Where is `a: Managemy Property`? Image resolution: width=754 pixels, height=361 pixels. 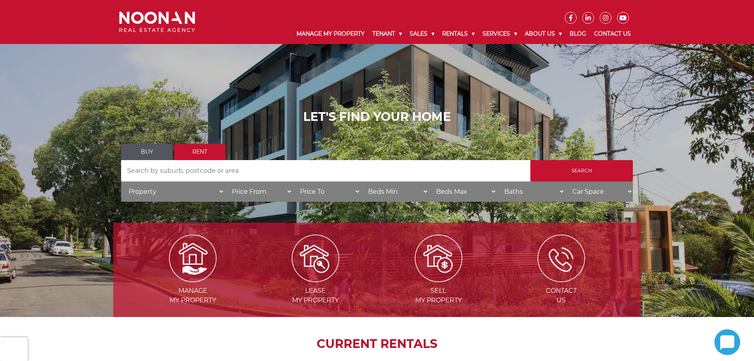 a: Managemy Property is located at coordinates (193, 279).